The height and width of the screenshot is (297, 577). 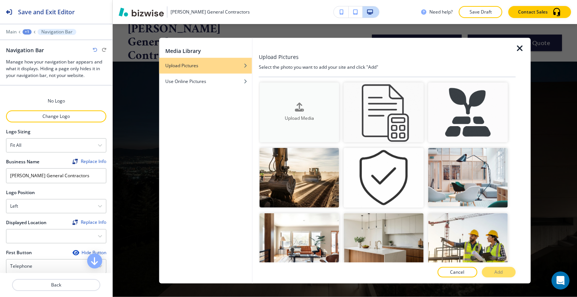 What do you see at coordinates (89, 253) in the screenshot?
I see `button: Hide Button` at bounding box center [89, 253].